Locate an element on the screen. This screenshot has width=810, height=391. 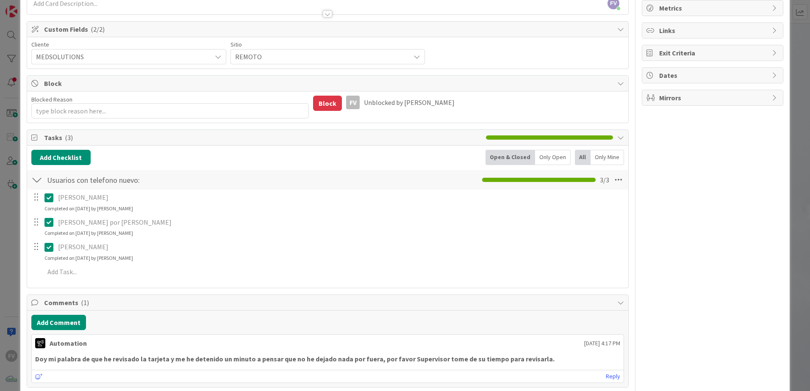
div: Only Open is located at coordinates (553, 158).